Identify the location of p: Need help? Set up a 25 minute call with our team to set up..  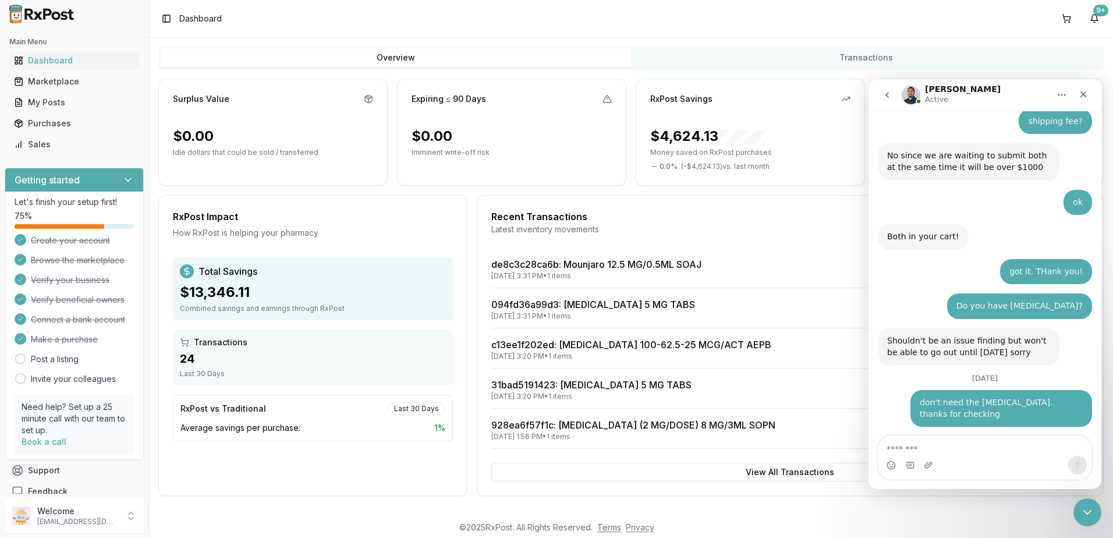
(74, 418).